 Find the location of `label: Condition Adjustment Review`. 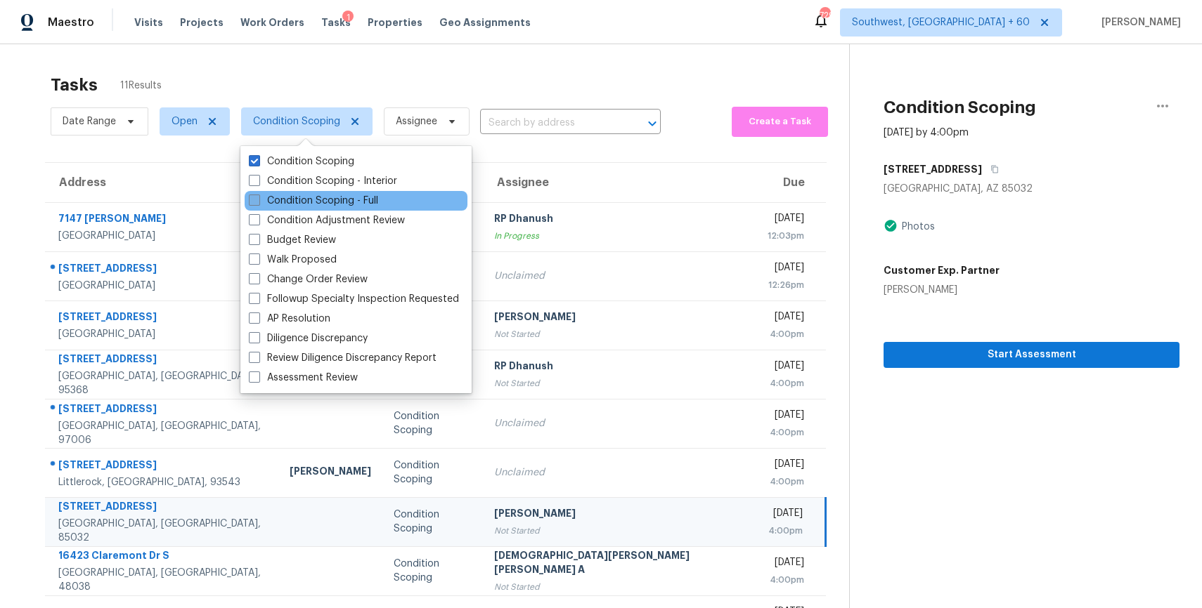

label: Condition Adjustment Review is located at coordinates (327, 221).